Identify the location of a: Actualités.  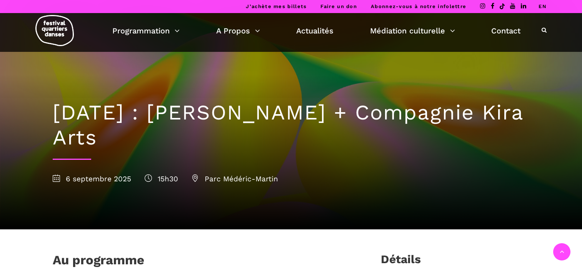
(315, 31).